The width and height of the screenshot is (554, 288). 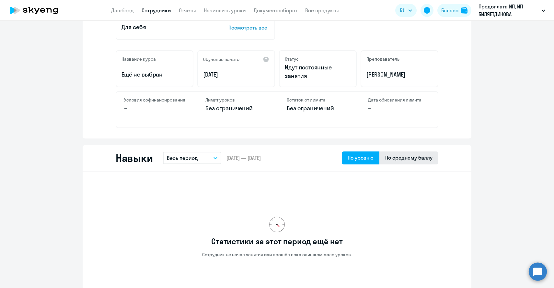 I want to click on a: Сотрудники, so click(x=156, y=10).